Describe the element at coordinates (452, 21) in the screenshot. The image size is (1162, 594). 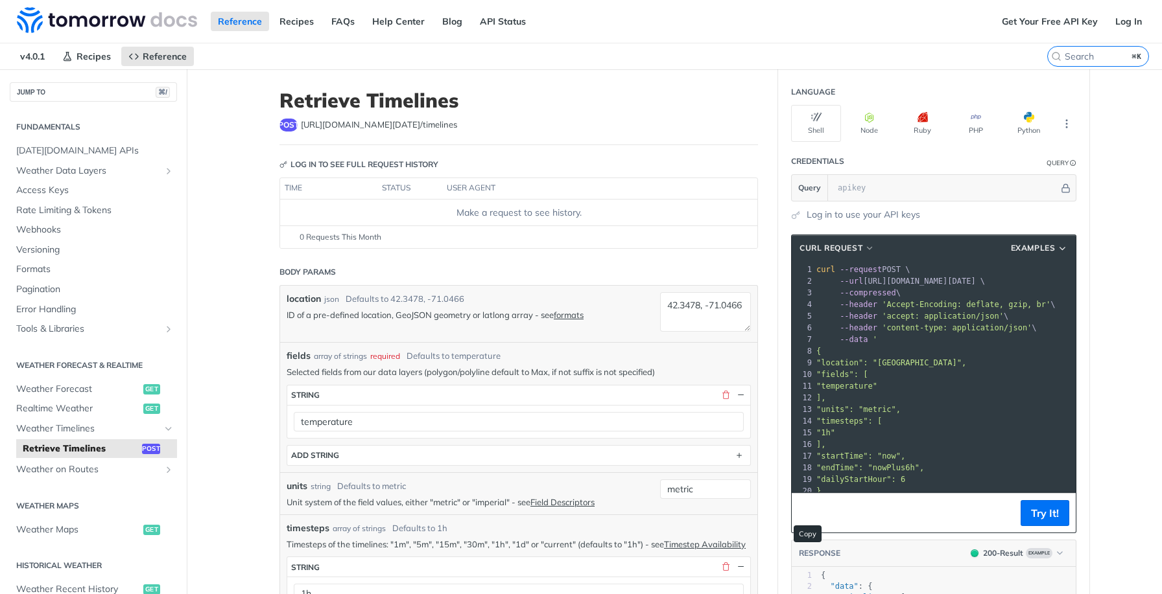
I see `a: Blog` at that location.